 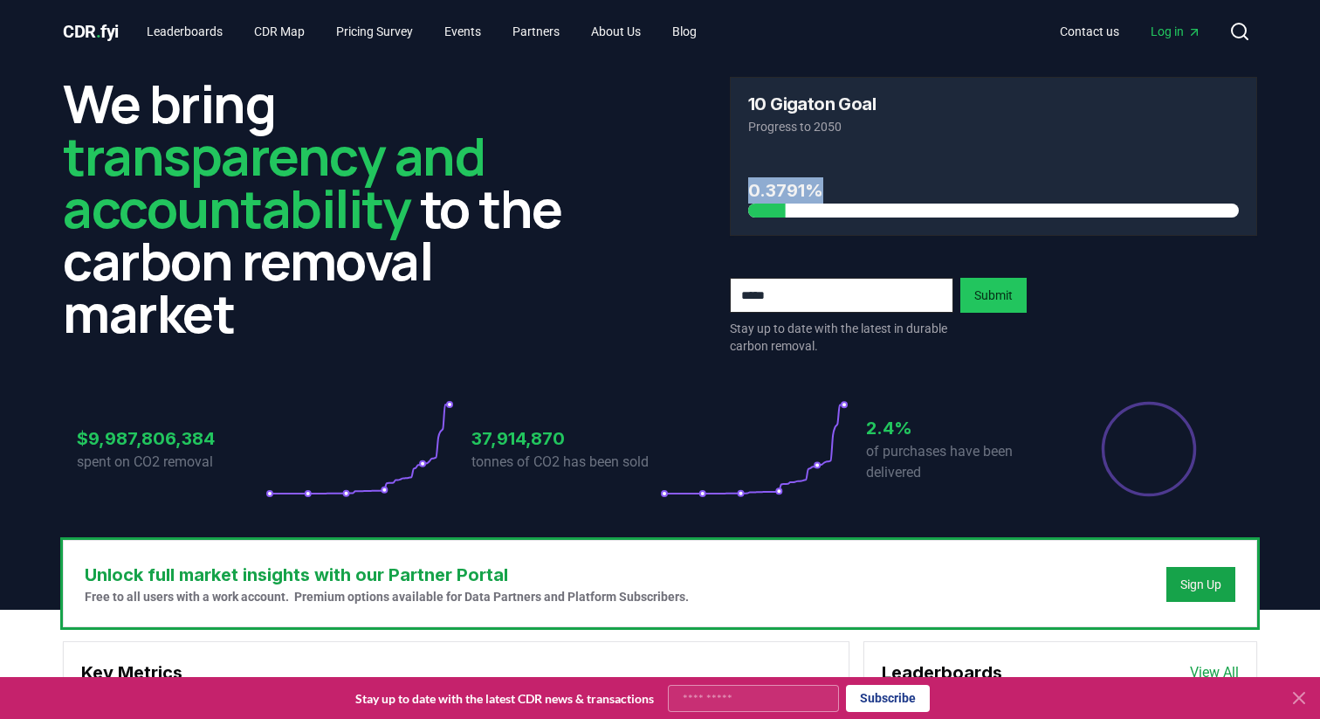 What do you see at coordinates (1176, 31) in the screenshot?
I see `a: Log in` at bounding box center [1176, 31].